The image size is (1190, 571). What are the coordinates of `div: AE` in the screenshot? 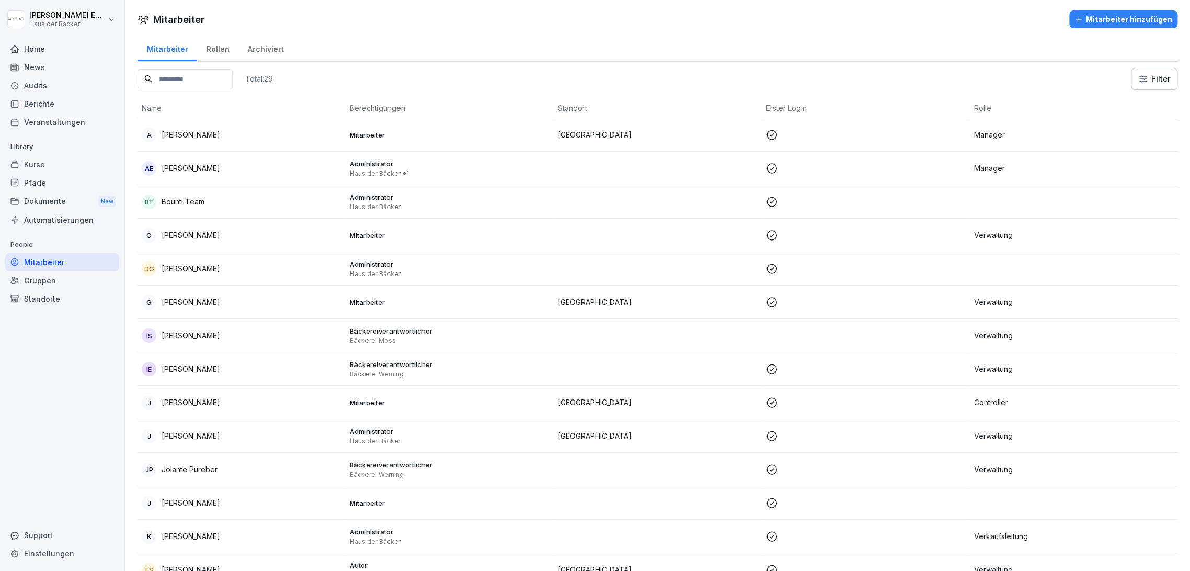 It's located at (149, 168).